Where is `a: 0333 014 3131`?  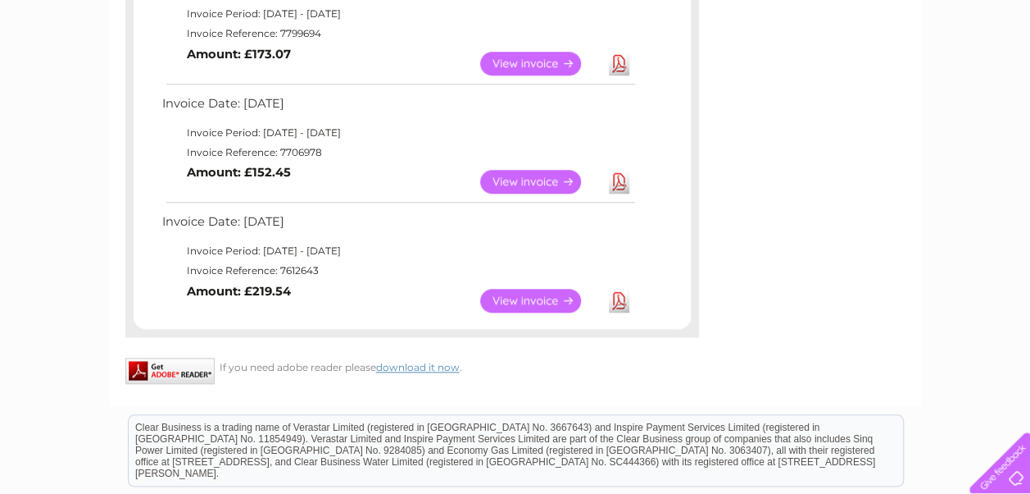 a: 0333 014 3131 is located at coordinates (778, 18).